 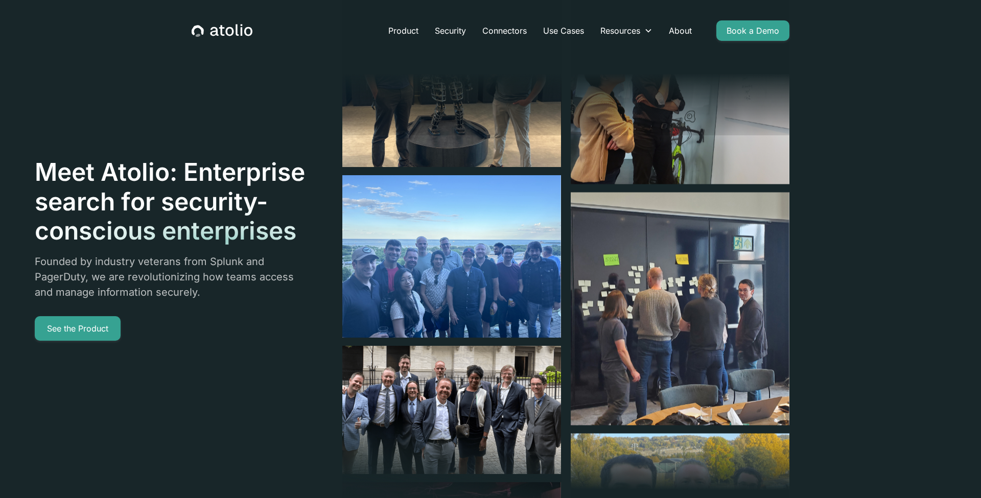 What do you see at coordinates (403, 31) in the screenshot?
I see `a: Product` at bounding box center [403, 31].